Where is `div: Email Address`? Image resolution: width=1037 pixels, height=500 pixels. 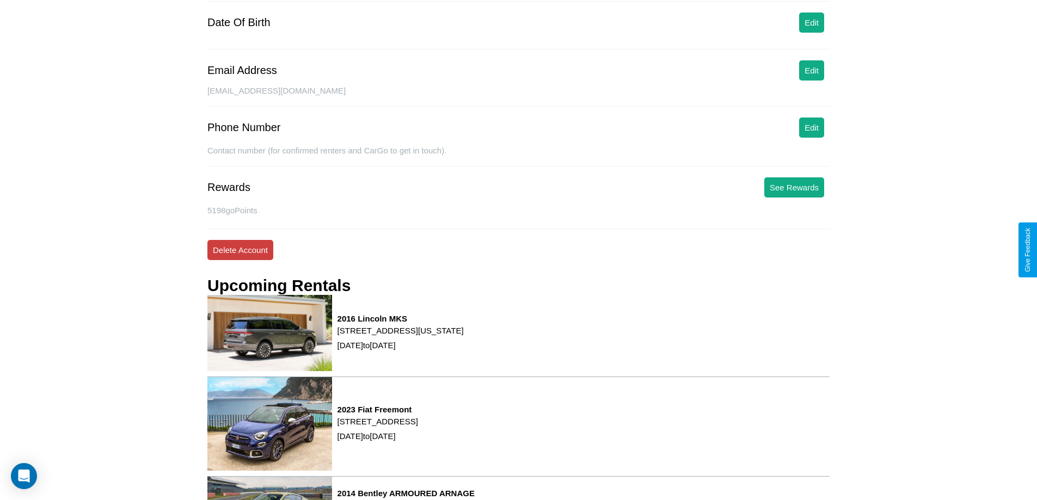
div: Email Address is located at coordinates (242, 70).